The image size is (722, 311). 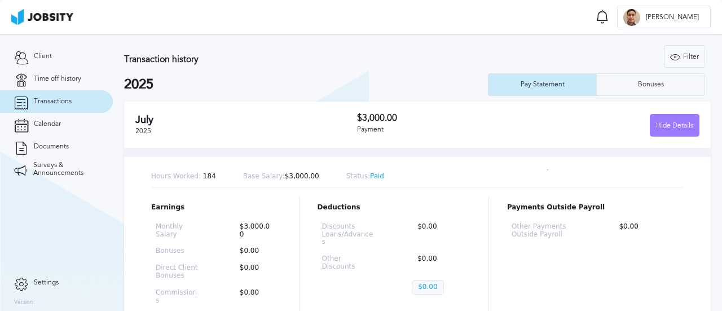 I want to click on img: ab4bad089aa723f57921c736e9817d99.png, so click(x=42, y=17).